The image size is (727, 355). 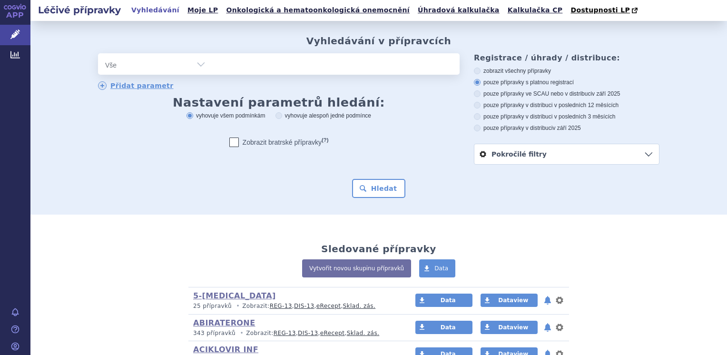 I want to click on span: 343 přípravků, so click(x=214, y=333).